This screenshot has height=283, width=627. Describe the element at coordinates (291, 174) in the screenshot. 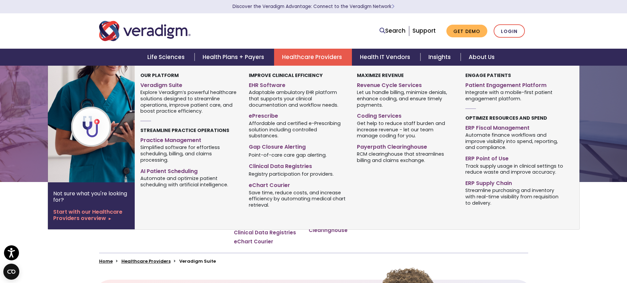

I see `span: Registry participation for providers.` at that location.